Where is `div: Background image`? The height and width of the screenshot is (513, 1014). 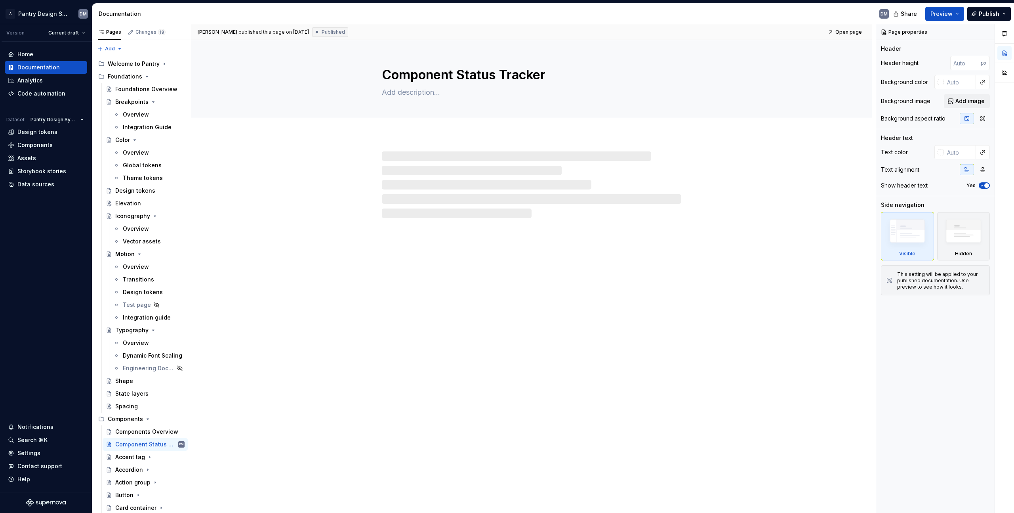
div: Background image is located at coordinates (906, 101).